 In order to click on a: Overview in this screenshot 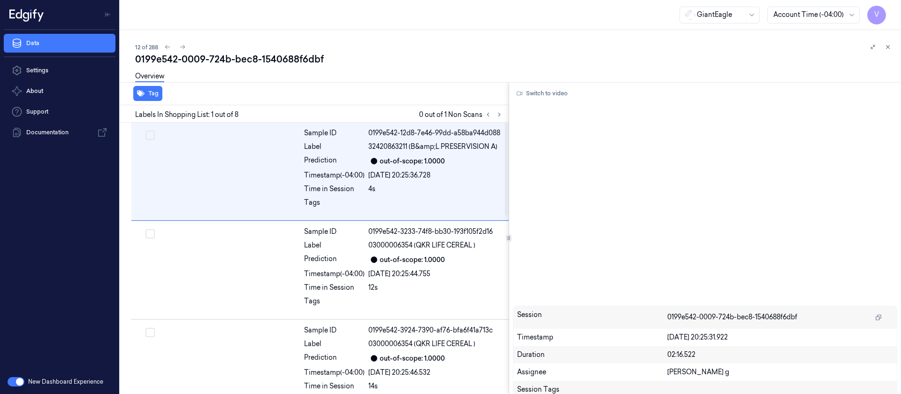, I will do `click(150, 76)`.